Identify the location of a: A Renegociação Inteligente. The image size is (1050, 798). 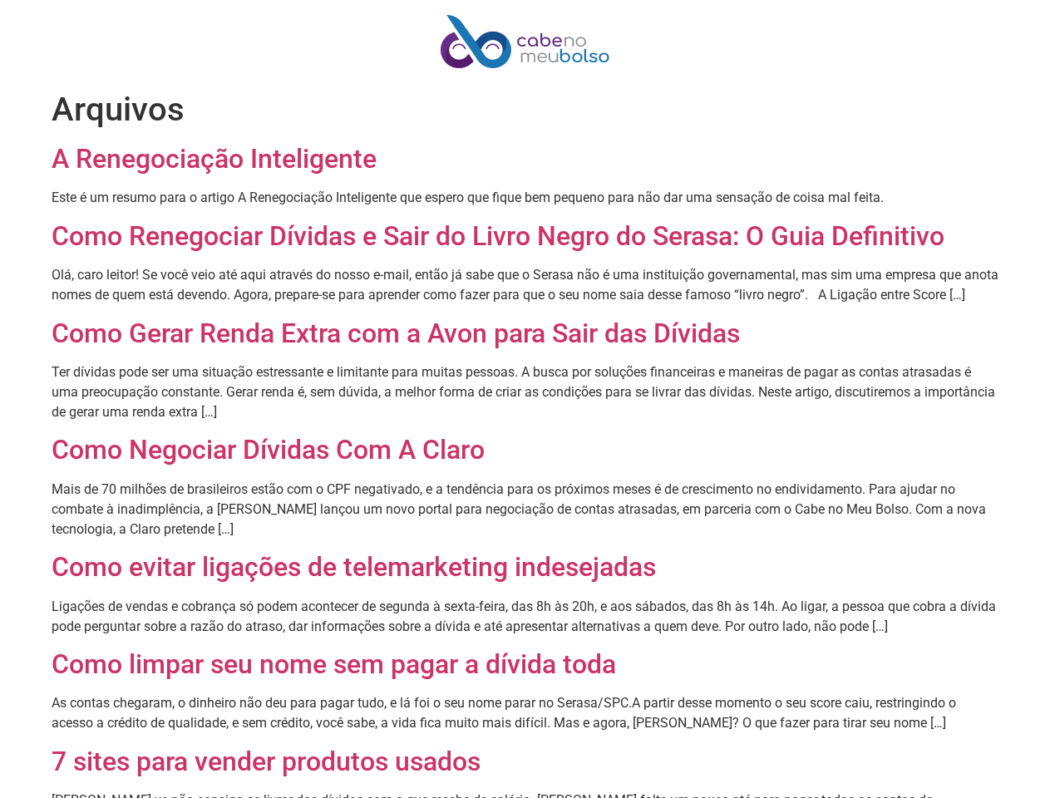
(214, 159).